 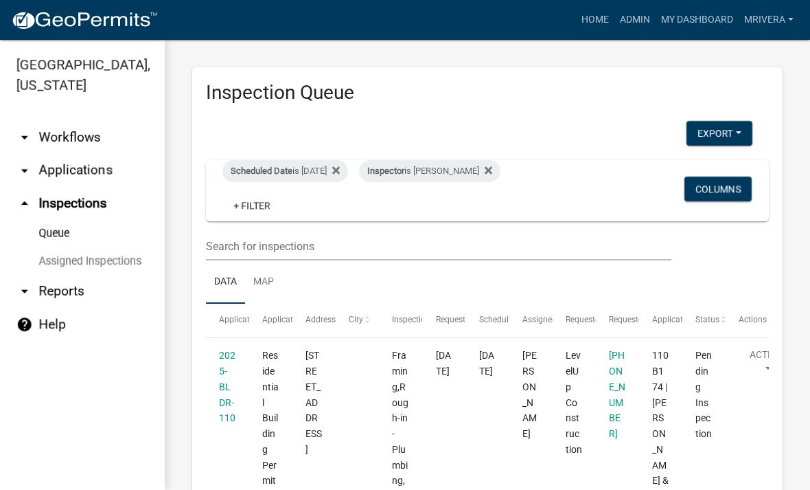 What do you see at coordinates (264, 282) in the screenshot?
I see `a: Map` at bounding box center [264, 282].